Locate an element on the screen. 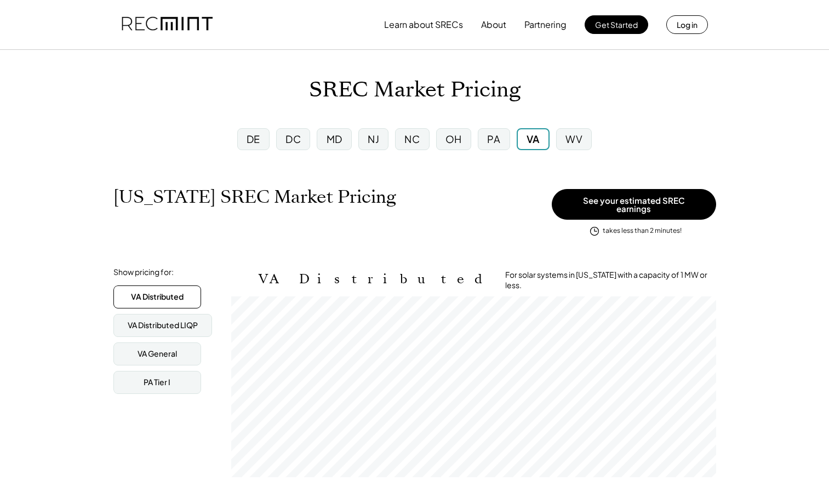 This screenshot has width=829, height=492. div: VA Distributed LIQP is located at coordinates (163, 325).